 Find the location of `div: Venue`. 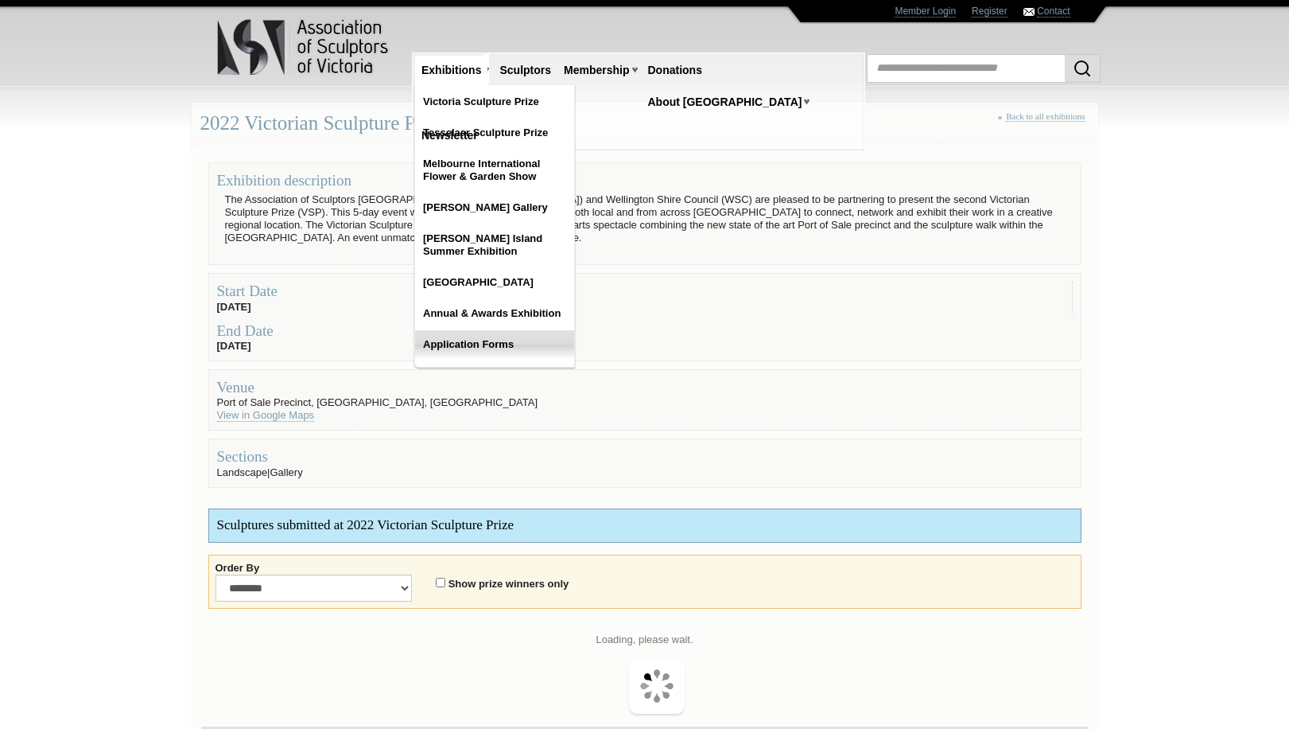

div: Venue is located at coordinates (645, 387).